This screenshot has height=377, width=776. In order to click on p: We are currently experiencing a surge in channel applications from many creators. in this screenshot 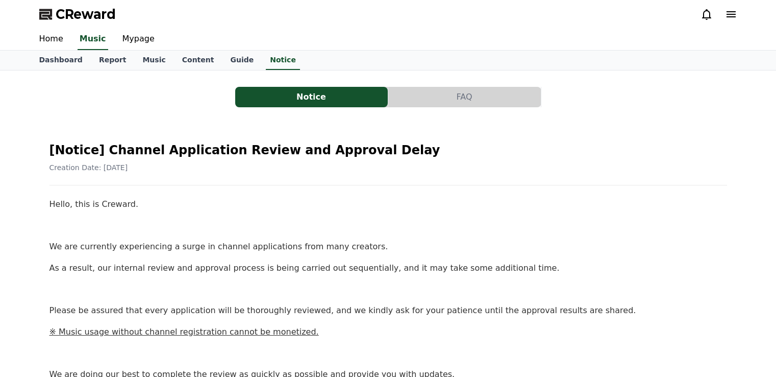, I will do `click(388, 246)`.